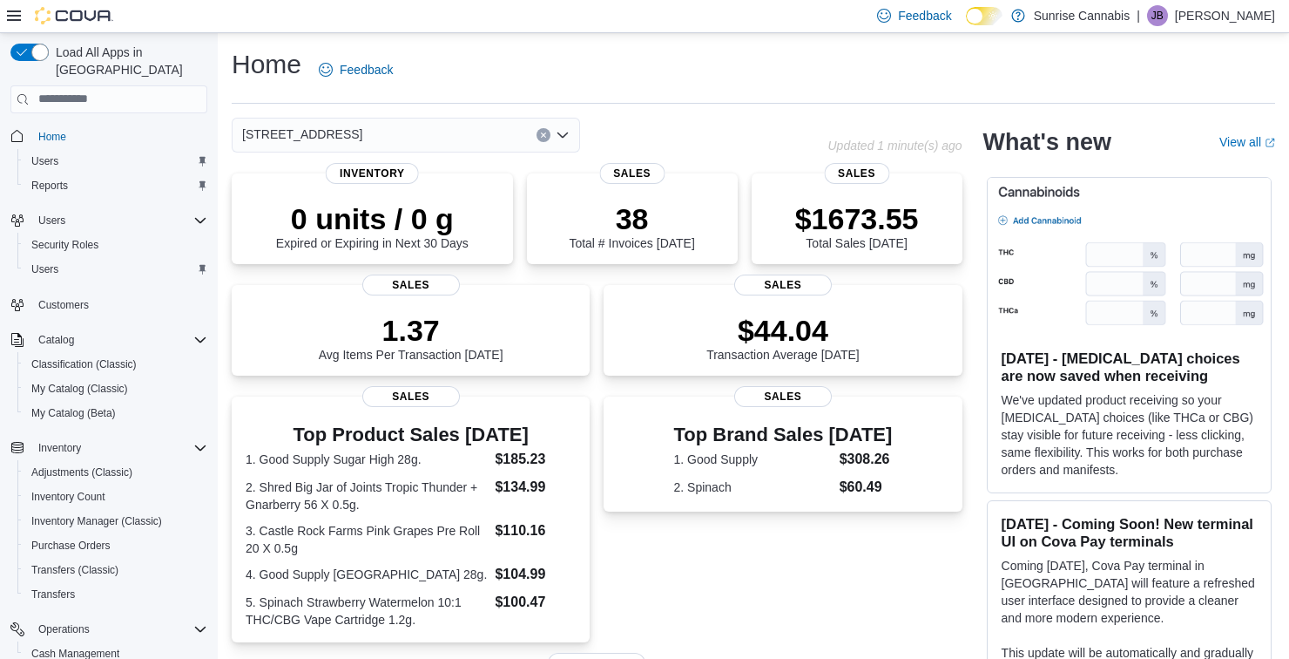 The width and height of the screenshot is (1289, 659). Describe the element at coordinates (64, 305) in the screenshot. I see `span: Customers` at that location.